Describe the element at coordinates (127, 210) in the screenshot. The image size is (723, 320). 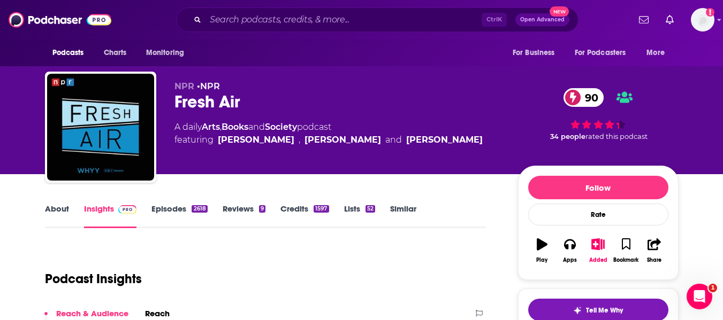
I see `img: Podchaser Pro` at that location.